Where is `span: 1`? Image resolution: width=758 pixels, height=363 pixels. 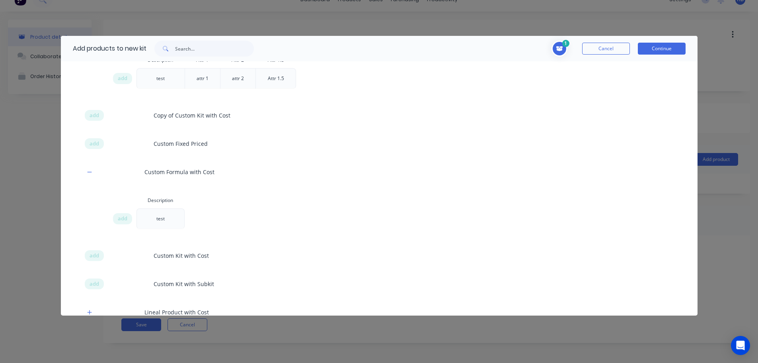
span: 1 is located at coordinates (566, 43).